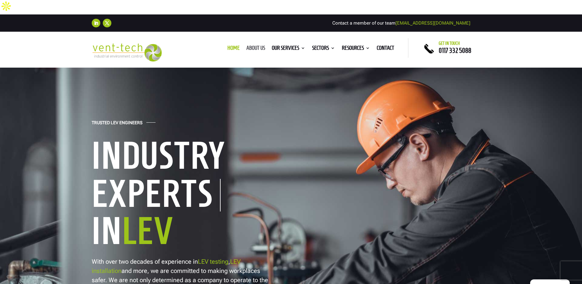 Image resolution: width=582 pixels, height=284 pixels. What do you see at coordinates (356, 49) in the screenshot?
I see `a: Resources` at bounding box center [356, 49].